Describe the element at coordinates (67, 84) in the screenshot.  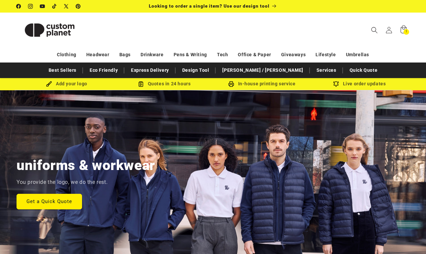
I see `div: Add your logo` at that location.